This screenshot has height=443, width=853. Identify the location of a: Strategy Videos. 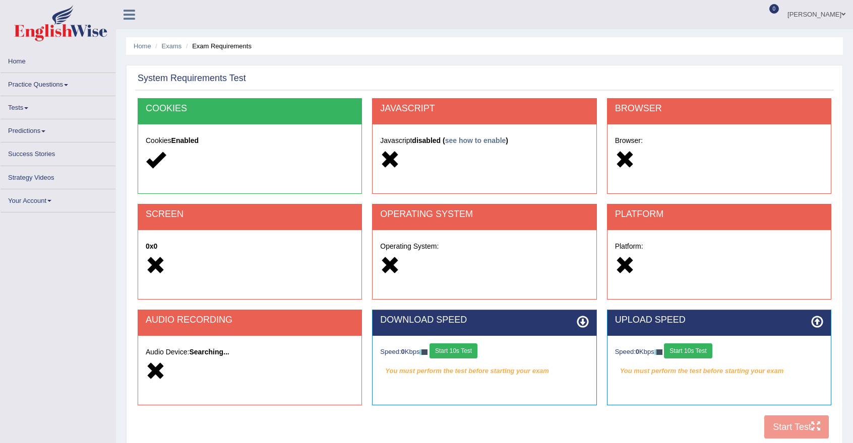
(58, 176).